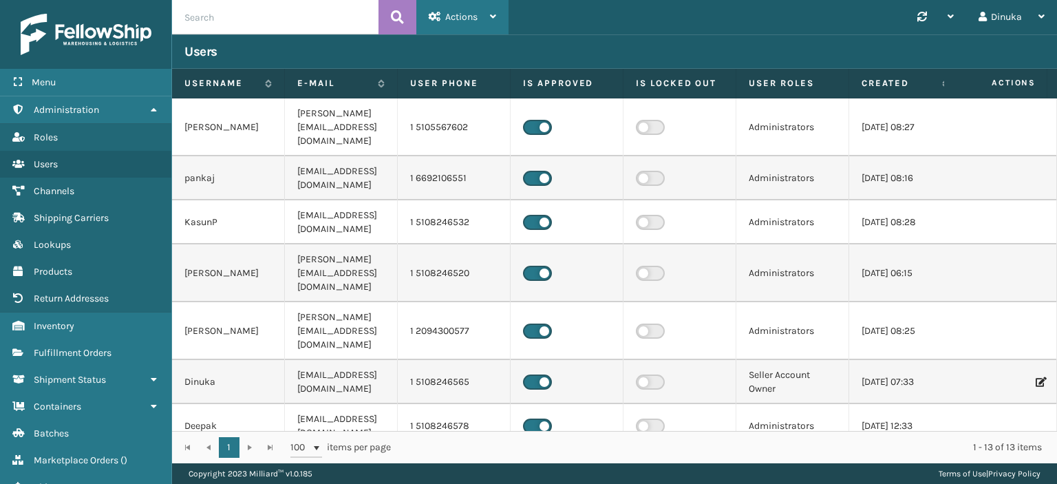 This screenshot has width=1057, height=484. I want to click on i: Edit, so click(1039, 382).